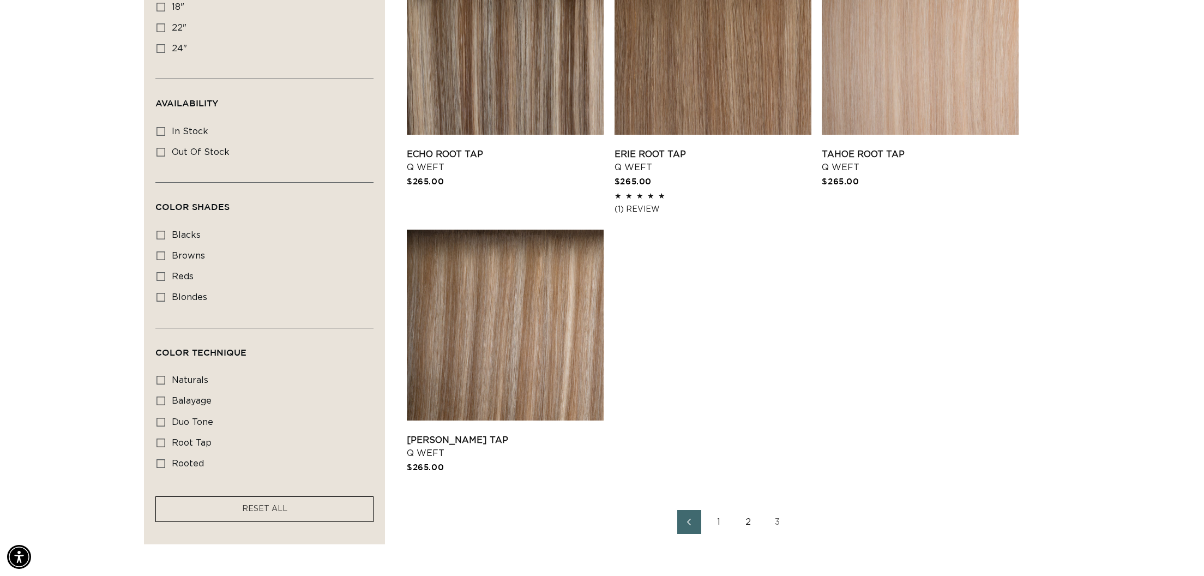  I want to click on nav: Pagination, so click(734, 522).